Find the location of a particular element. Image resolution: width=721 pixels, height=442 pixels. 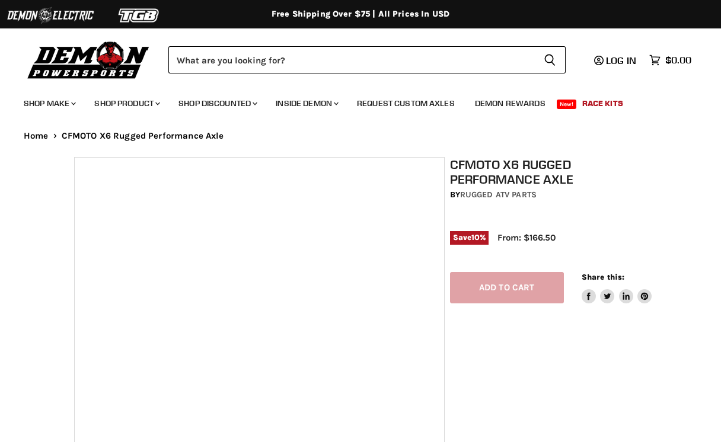

img: Demon Powersports is located at coordinates (88, 59).